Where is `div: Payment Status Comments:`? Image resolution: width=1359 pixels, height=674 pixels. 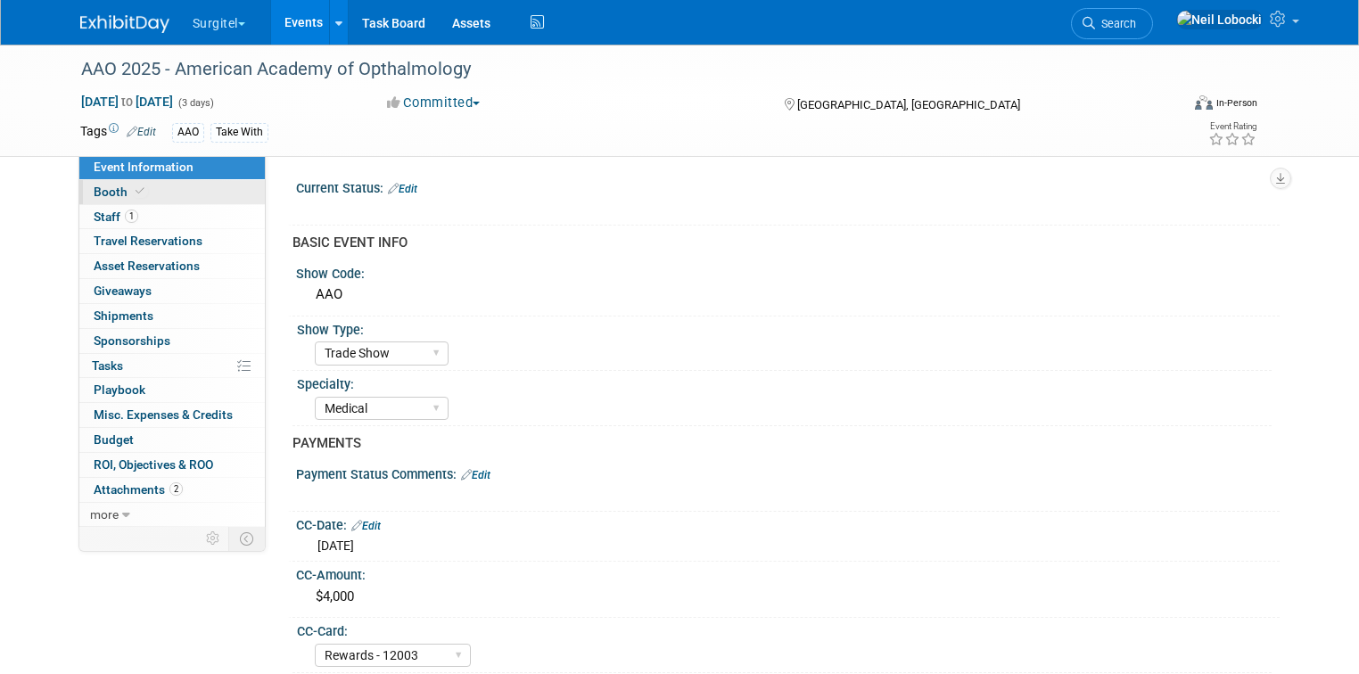 div: Payment Status Comments: is located at coordinates (788, 473).